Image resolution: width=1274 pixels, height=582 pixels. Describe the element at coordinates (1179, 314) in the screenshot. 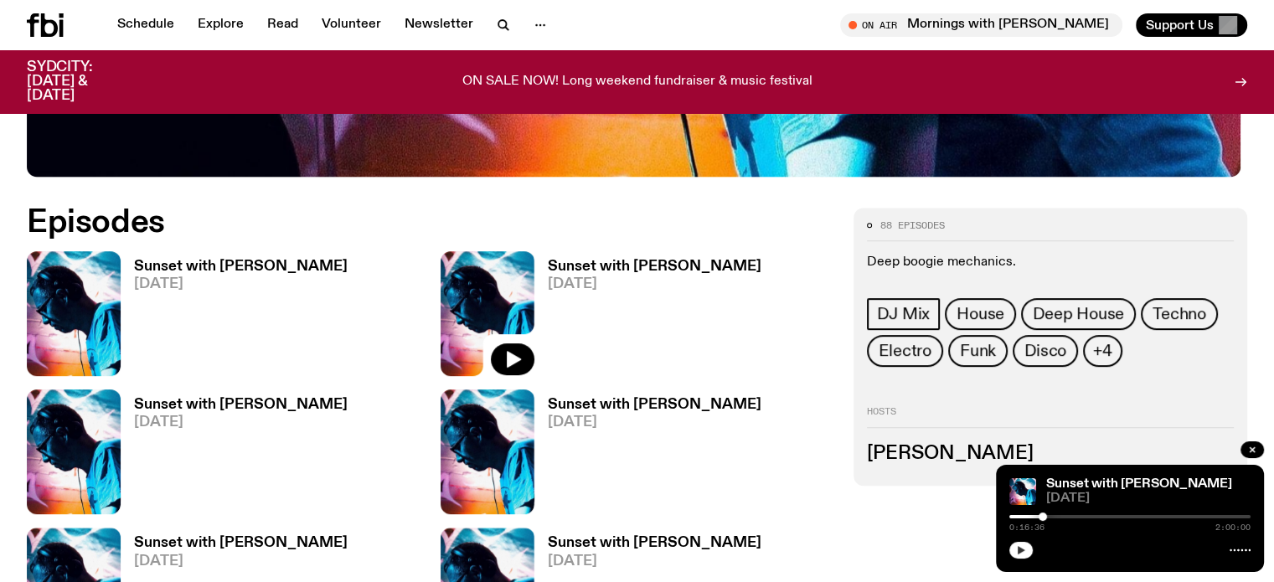

I see `a: Techno` at that location.